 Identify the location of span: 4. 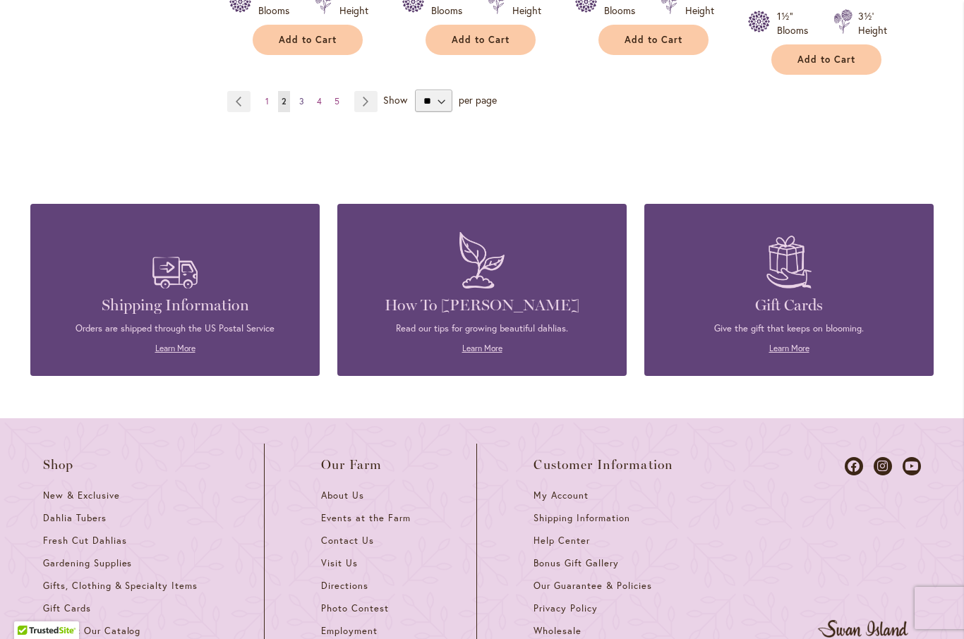
(319, 101).